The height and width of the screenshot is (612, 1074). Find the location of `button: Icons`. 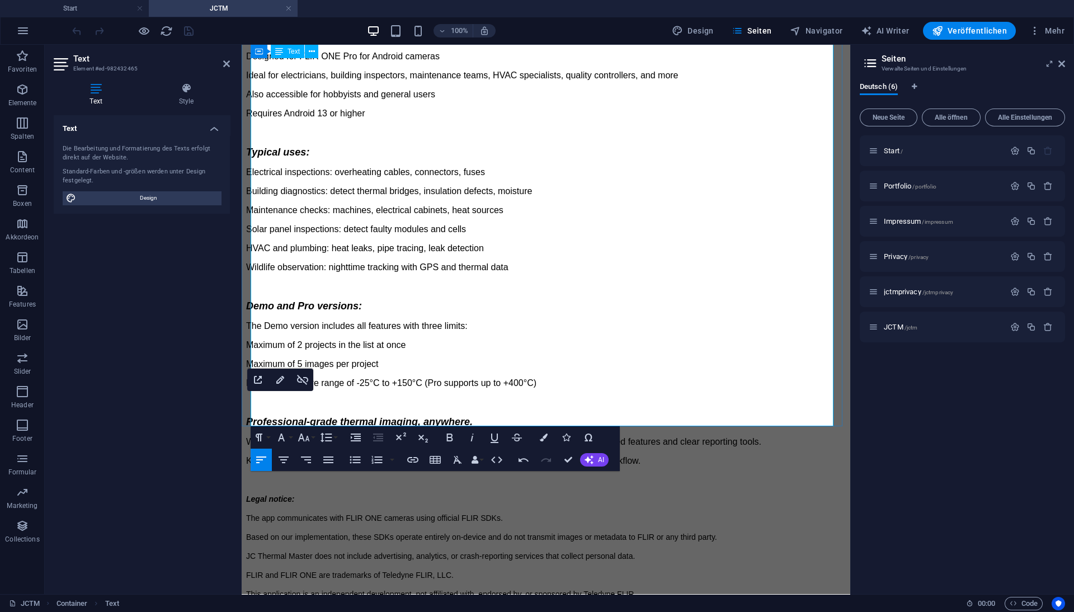

button: Icons is located at coordinates (566, 437).